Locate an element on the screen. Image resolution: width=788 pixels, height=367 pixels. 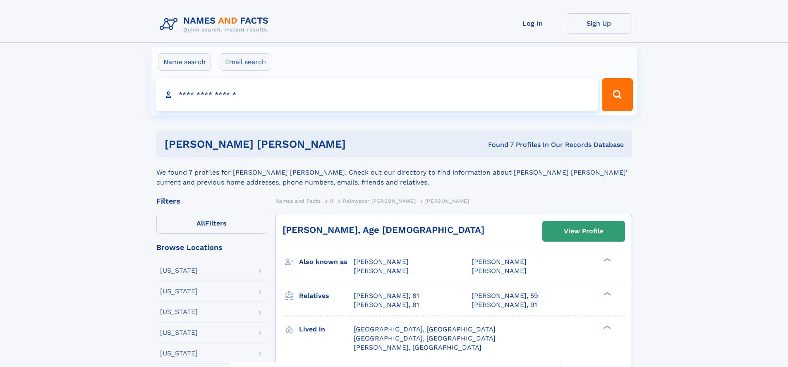
div: View Profile is located at coordinates (584, 231).